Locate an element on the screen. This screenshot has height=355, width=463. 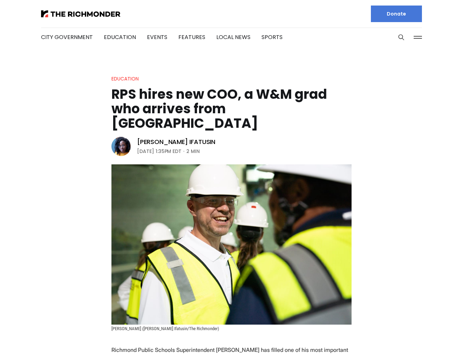
a: City Government is located at coordinates (67, 37).